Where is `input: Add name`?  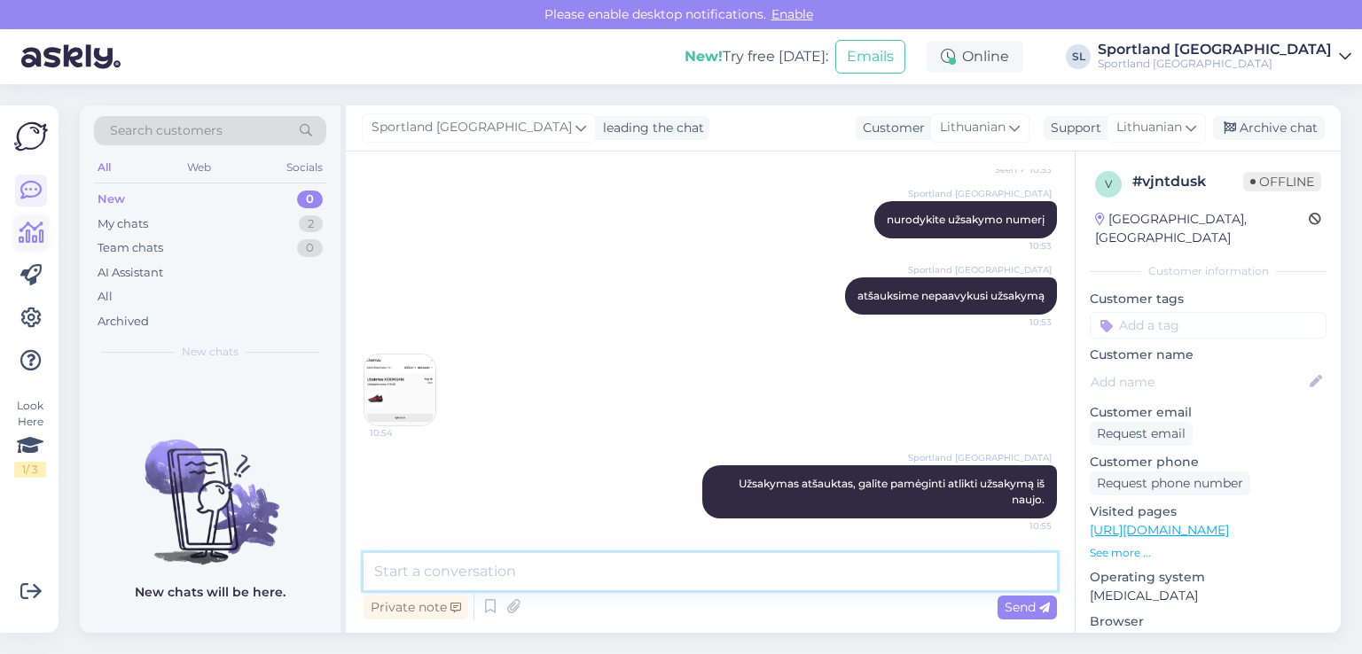 input: Add name is located at coordinates (1198, 382).